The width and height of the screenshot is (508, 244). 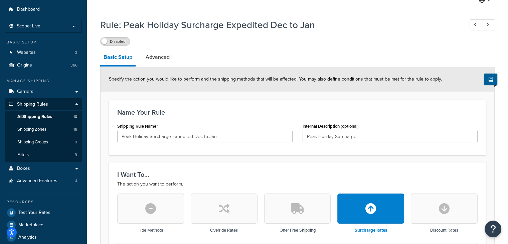 What do you see at coordinates (43, 91) in the screenshot?
I see `li: Carriers` at bounding box center [43, 91].